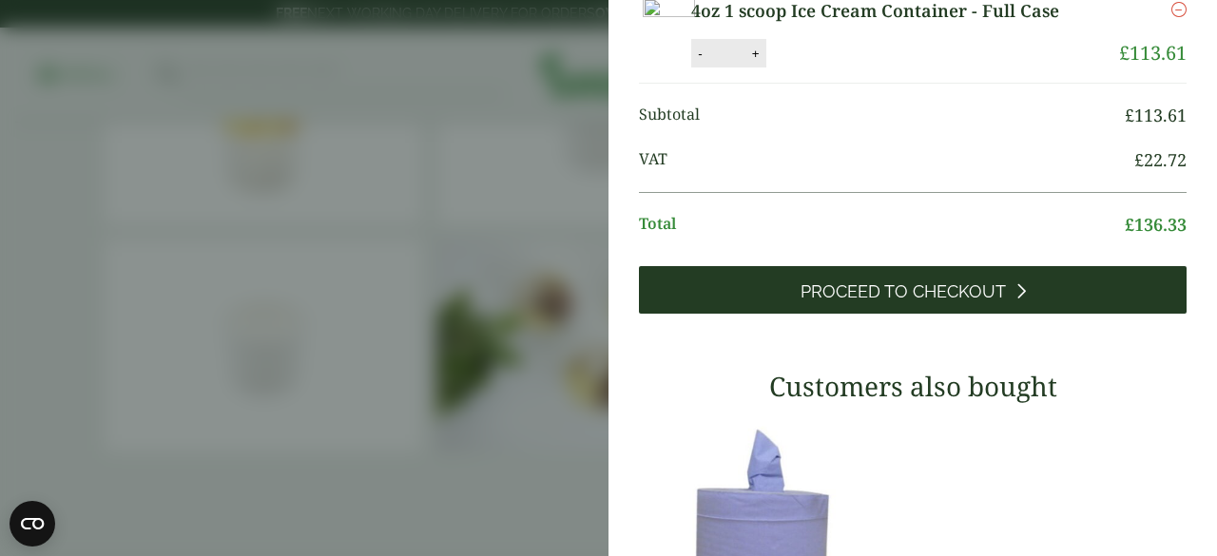 The width and height of the screenshot is (1217, 556). What do you see at coordinates (1155, 224) in the screenshot?
I see `bdi: 136.33` at bounding box center [1155, 224].